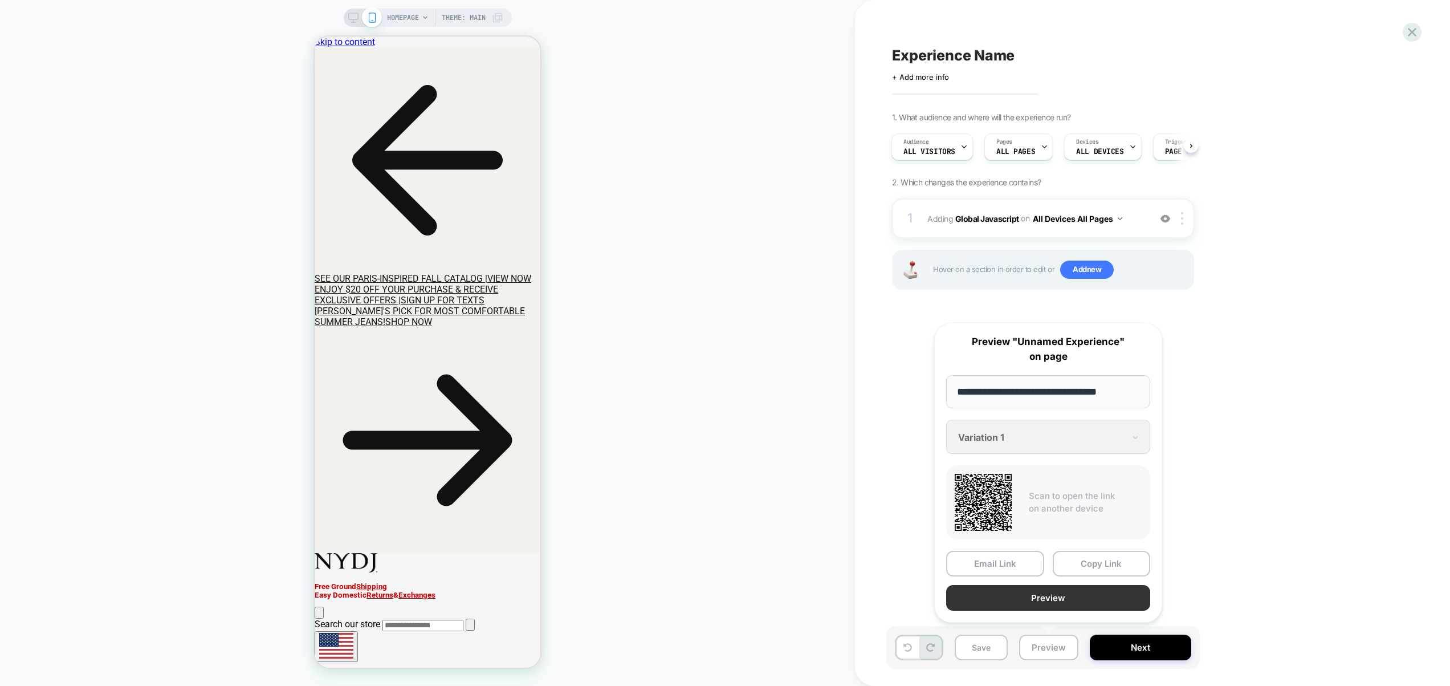 Image resolution: width=1450 pixels, height=686 pixels. Describe the element at coordinates (1165, 218) in the screenshot. I see `img: crossed eye` at that location.